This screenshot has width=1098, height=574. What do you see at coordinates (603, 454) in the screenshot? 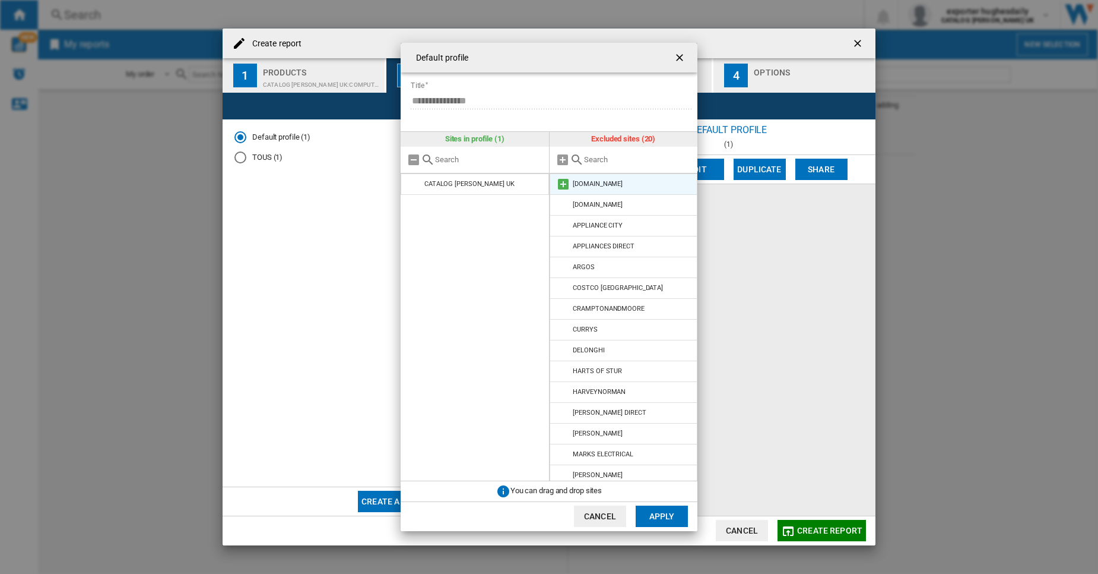
I see `div: MARKS ELECTRICAL` at bounding box center [603, 454].